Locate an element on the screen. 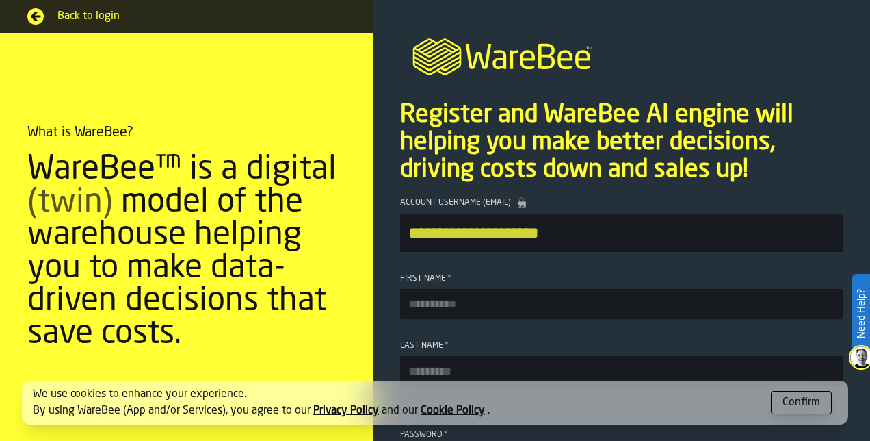 Image resolution: width=870 pixels, height=441 pixels. span: (twin) is located at coordinates (70, 202).